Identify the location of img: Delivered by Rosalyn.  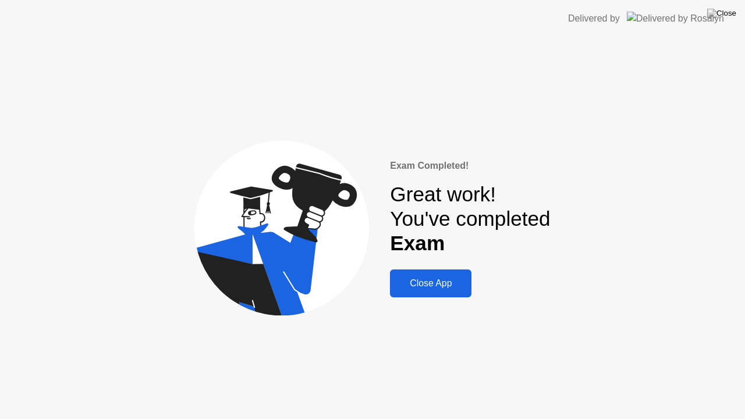
(675, 18).